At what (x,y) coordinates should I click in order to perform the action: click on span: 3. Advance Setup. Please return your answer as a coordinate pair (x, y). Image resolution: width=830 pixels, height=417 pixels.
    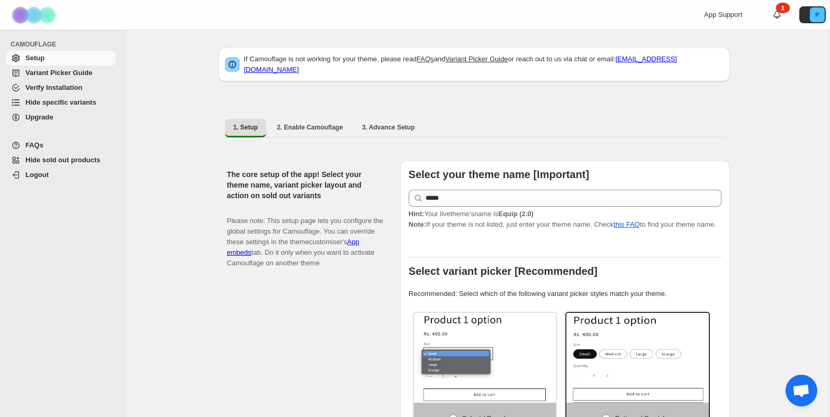
    Looking at the image, I should click on (388, 127).